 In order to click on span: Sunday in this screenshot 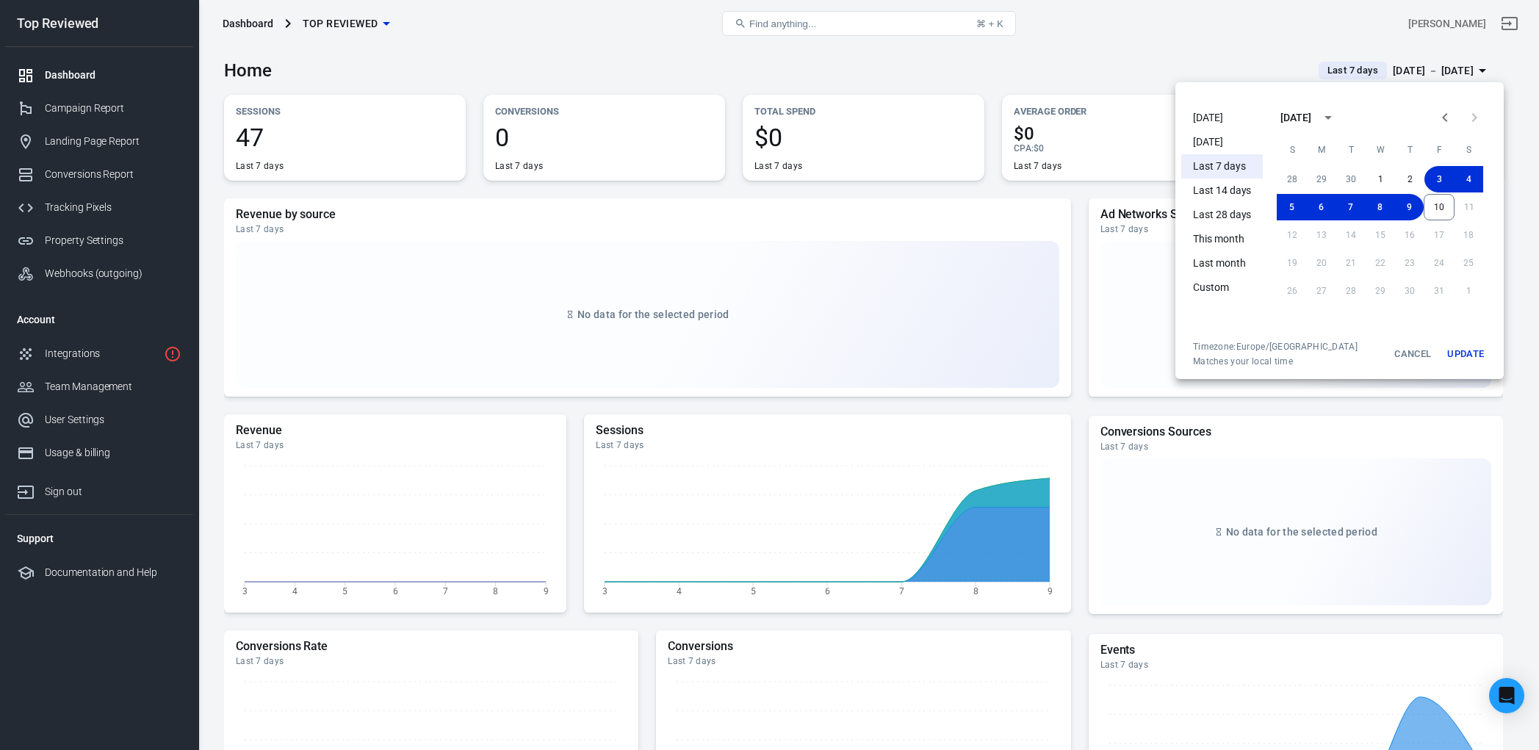, I will do `click(1292, 150)`.